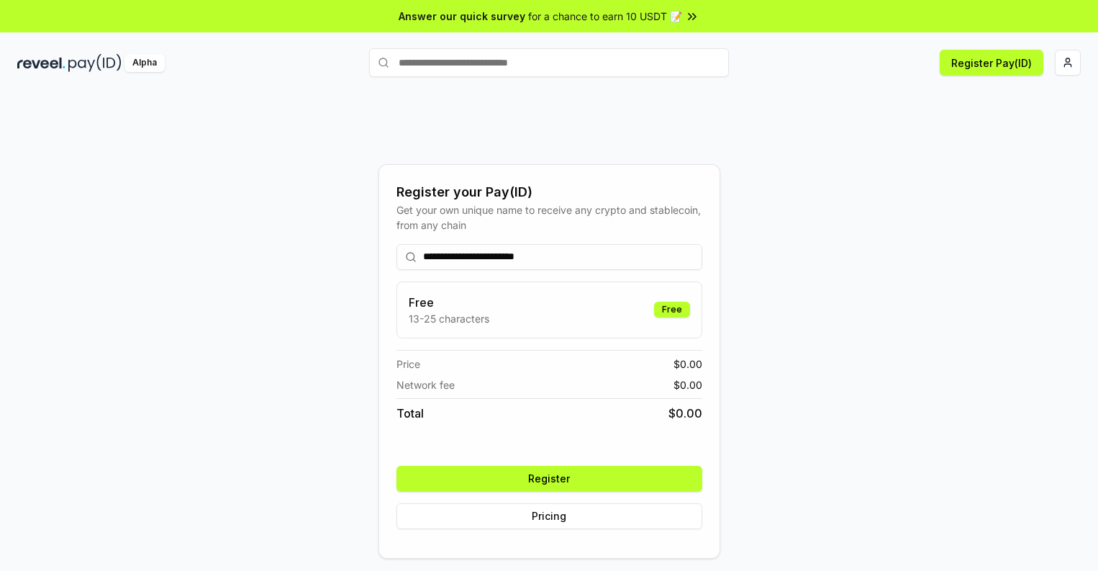 This screenshot has height=571, width=1098. What do you see at coordinates (145, 63) in the screenshot?
I see `div: Alpha` at bounding box center [145, 63].